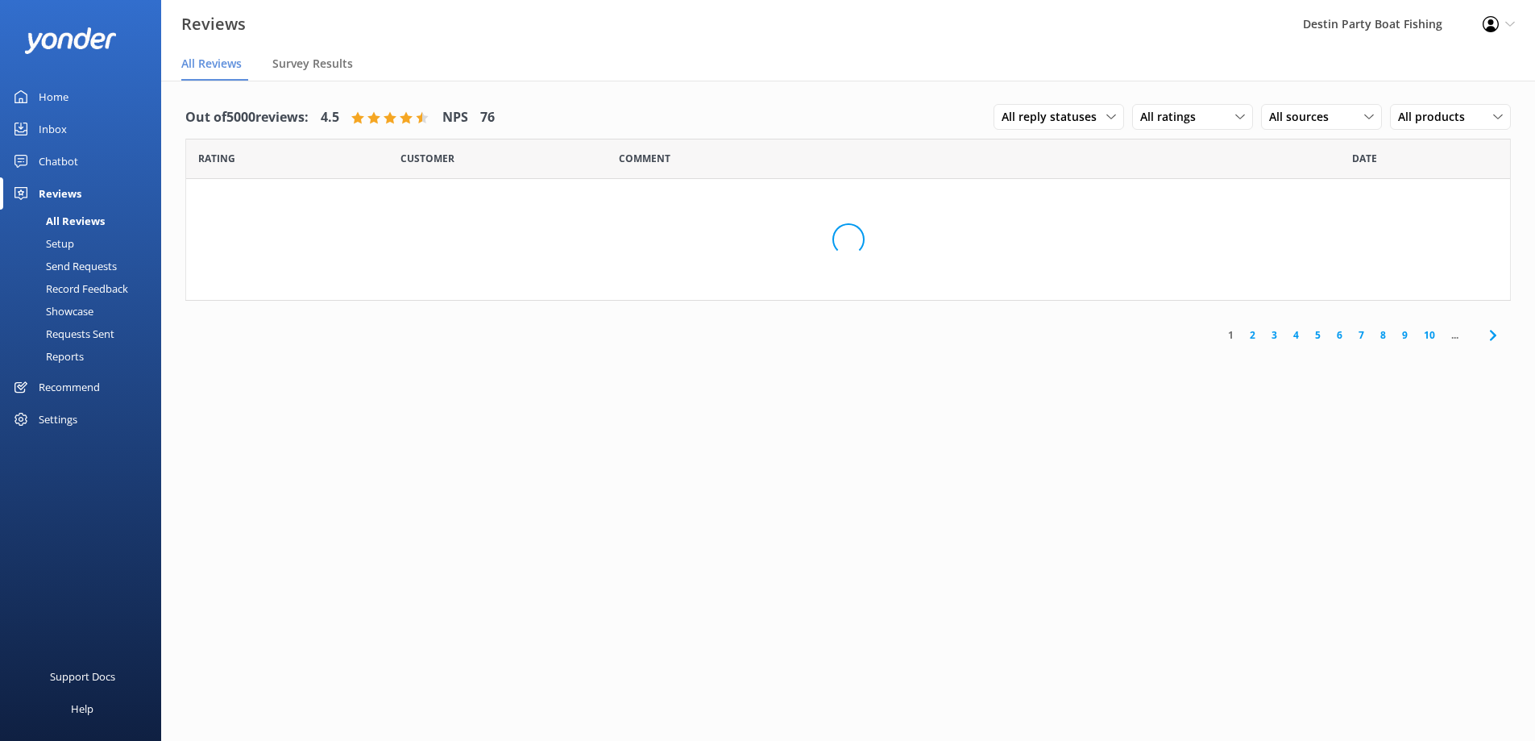 This screenshot has height=741, width=1535. What do you see at coordinates (85, 243) in the screenshot?
I see `a: Setup` at bounding box center [85, 243].